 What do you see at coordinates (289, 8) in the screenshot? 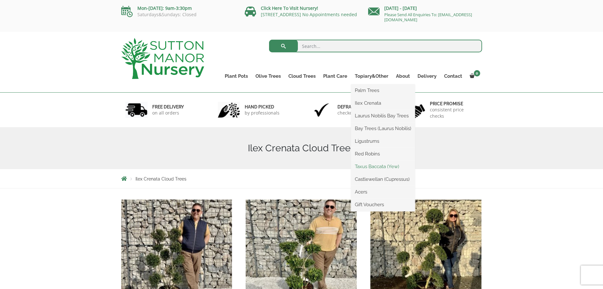
I see `a: Click Here To Visit Nursery!` at bounding box center [289, 8].